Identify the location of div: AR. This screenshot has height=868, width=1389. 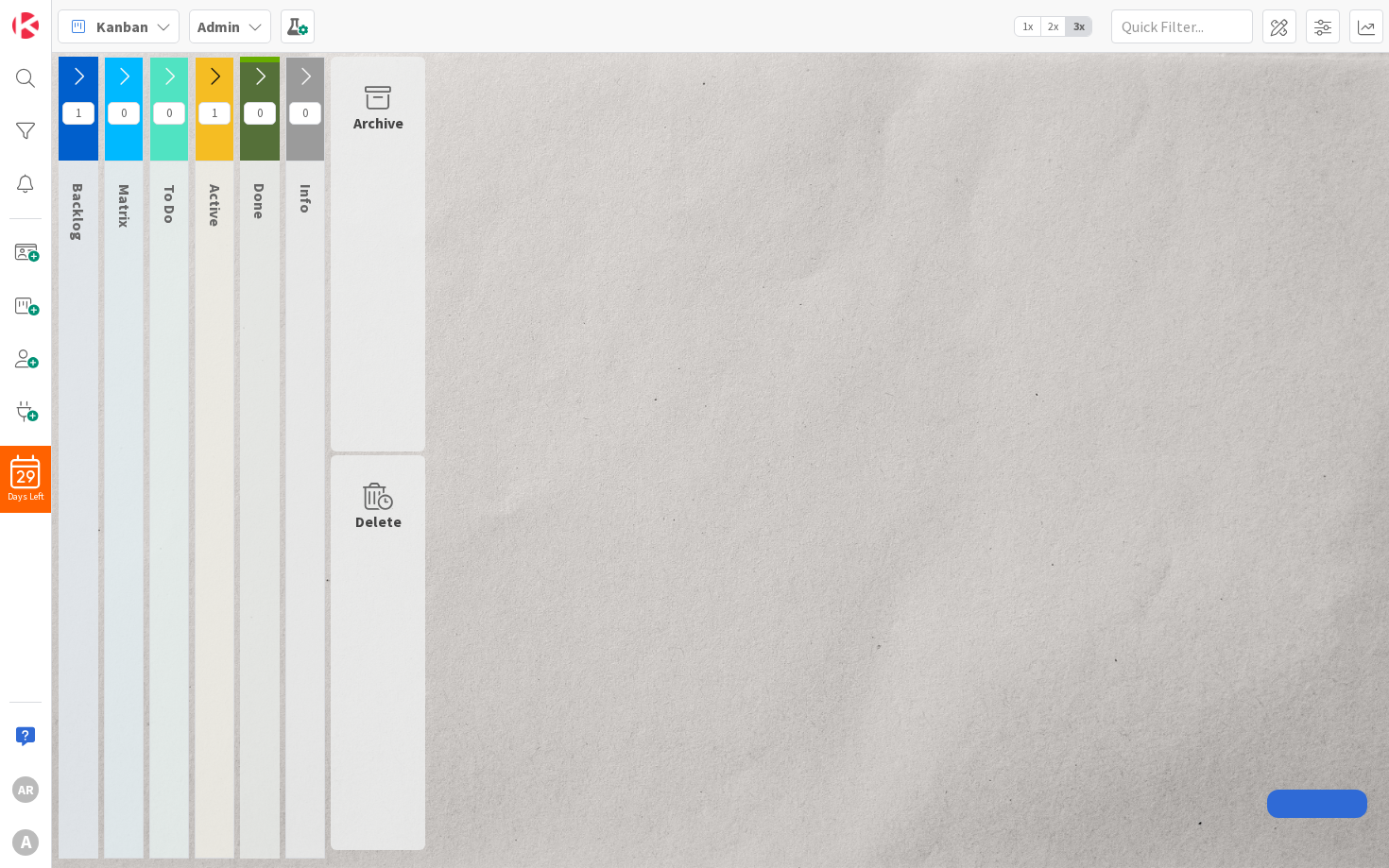
(26, 789).